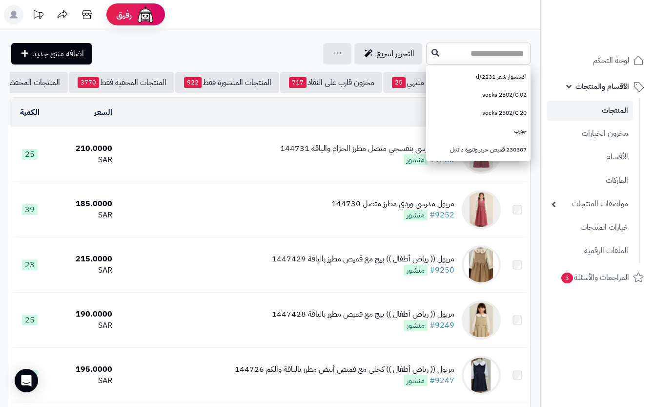 The height and width of the screenshot is (407, 655). Describe the element at coordinates (442, 270) in the screenshot. I see `a: #9250` at that location.